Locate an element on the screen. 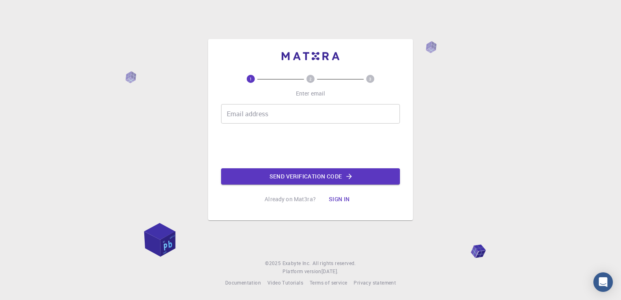 This screenshot has width=621, height=300. a: Video Tutorials is located at coordinates (285, 283).